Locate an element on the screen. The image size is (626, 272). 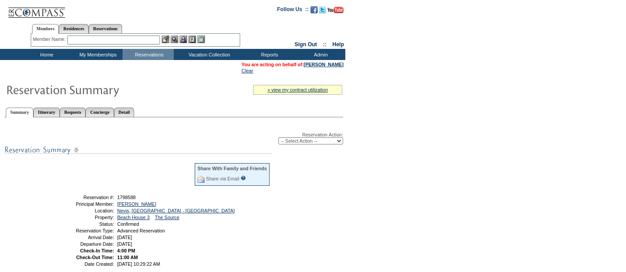
td: Status: is located at coordinates (82, 224).